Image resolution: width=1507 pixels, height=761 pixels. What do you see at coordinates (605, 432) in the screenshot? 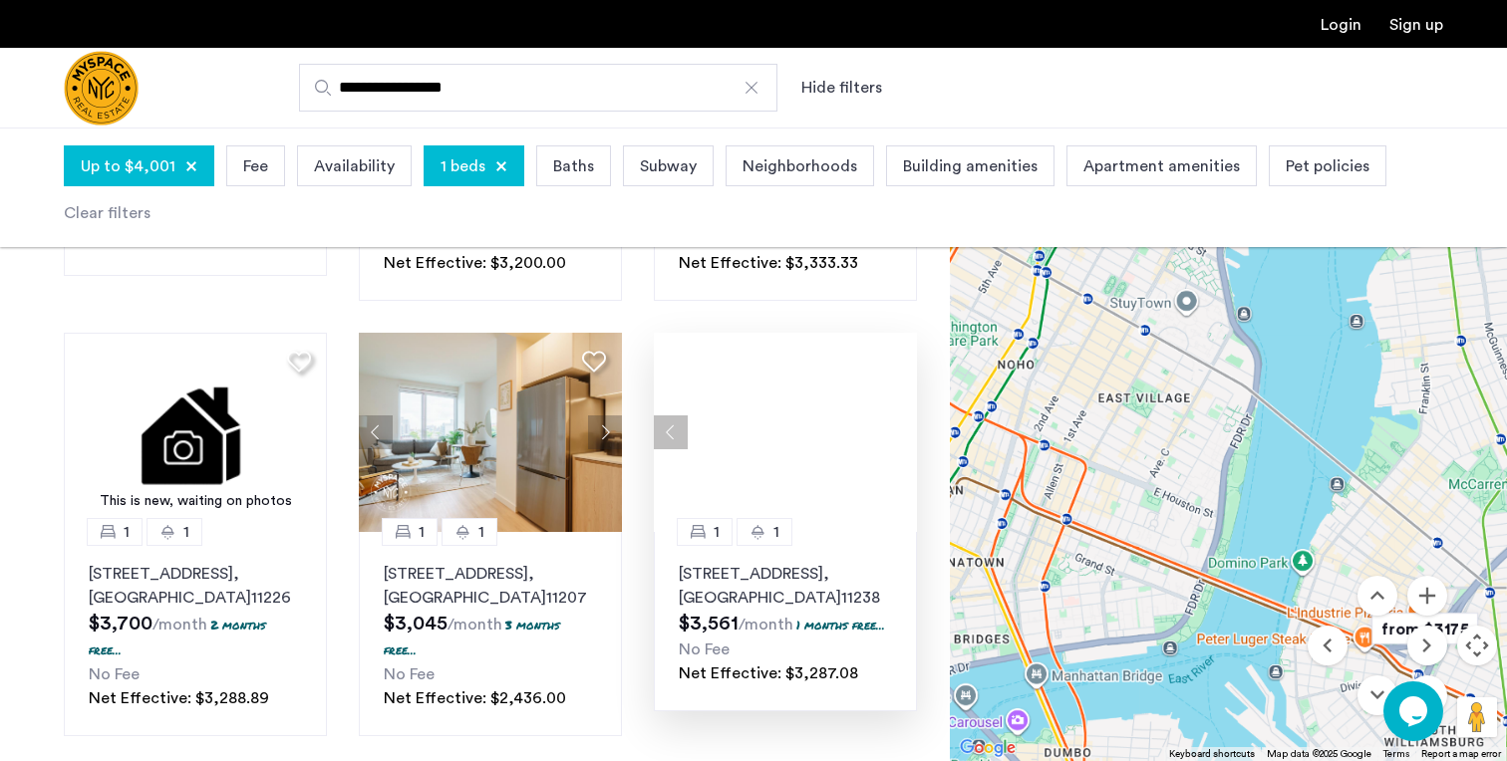
I see `button: Next apartment` at bounding box center [605, 432].